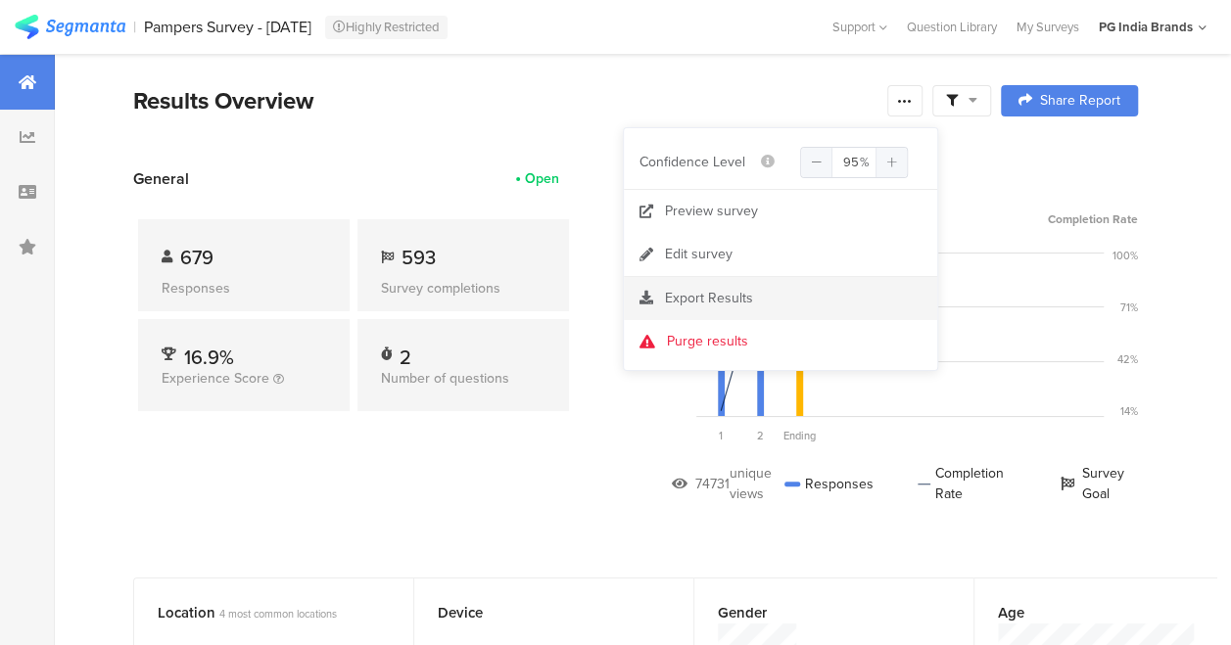 The height and width of the screenshot is (645, 1231). Describe the element at coordinates (1097, 613) in the screenshot. I see `div: Age` at that location.